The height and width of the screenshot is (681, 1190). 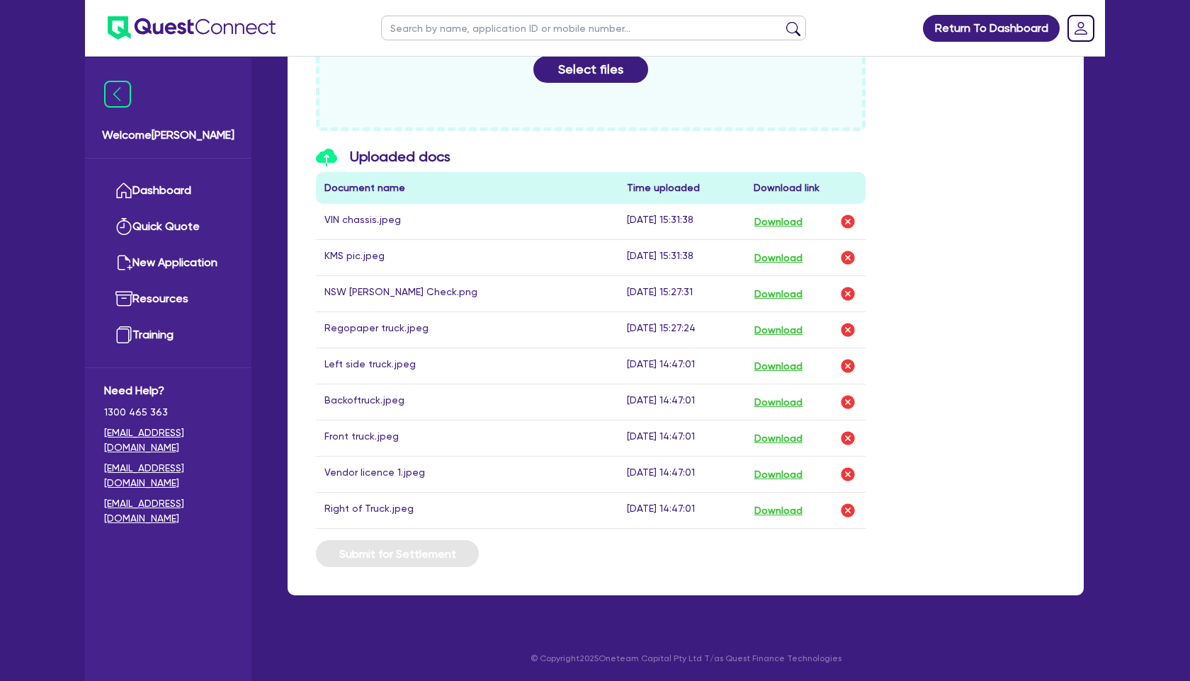 What do you see at coordinates (168, 299) in the screenshot?
I see `a: Resources` at bounding box center [168, 299].